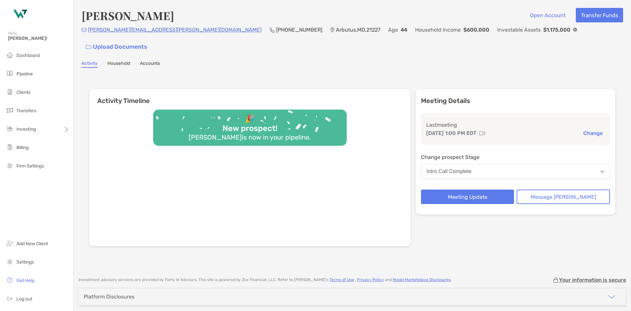 Image resolution: width=631 pixels, height=311 pixels. What do you see at coordinates (342, 279) in the screenshot?
I see `a: Terms of Use` at bounding box center [342, 279].